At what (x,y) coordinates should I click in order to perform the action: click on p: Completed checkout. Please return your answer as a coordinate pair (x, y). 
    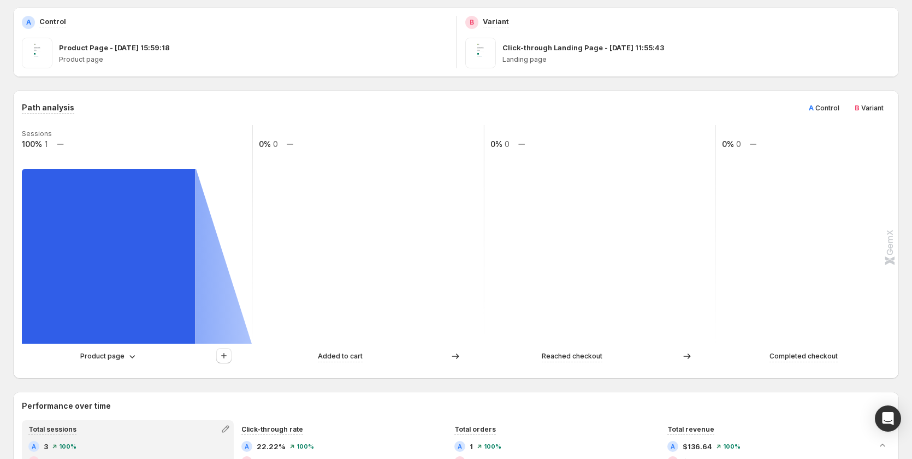
    Looking at the image, I should click on (803, 356).